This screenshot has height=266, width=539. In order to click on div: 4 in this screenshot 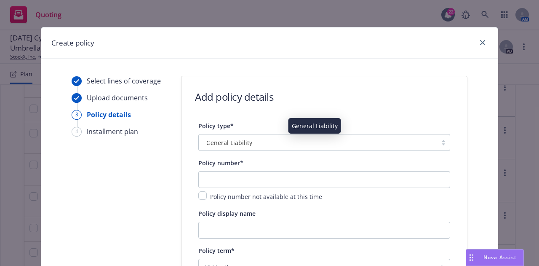, I will do `click(77, 131)`.